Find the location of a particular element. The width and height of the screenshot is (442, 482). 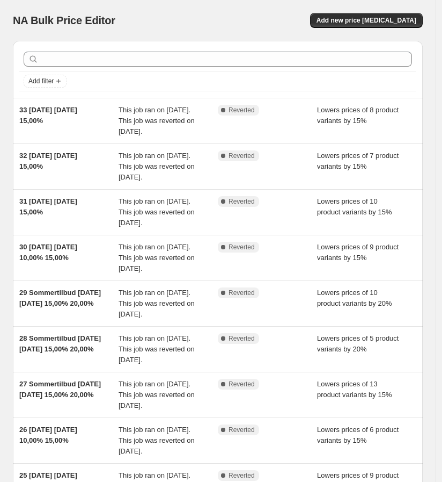

span: Lowers prices of 10 product variants by 20% is located at coordinates (354, 297).